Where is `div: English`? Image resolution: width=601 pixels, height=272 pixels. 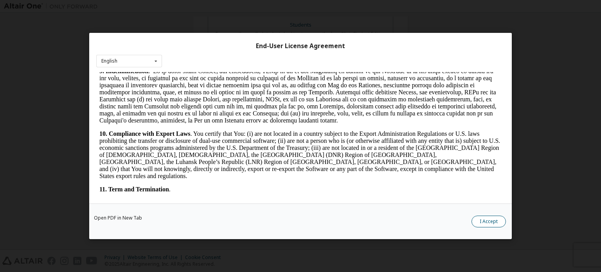 div: English is located at coordinates (109, 61).